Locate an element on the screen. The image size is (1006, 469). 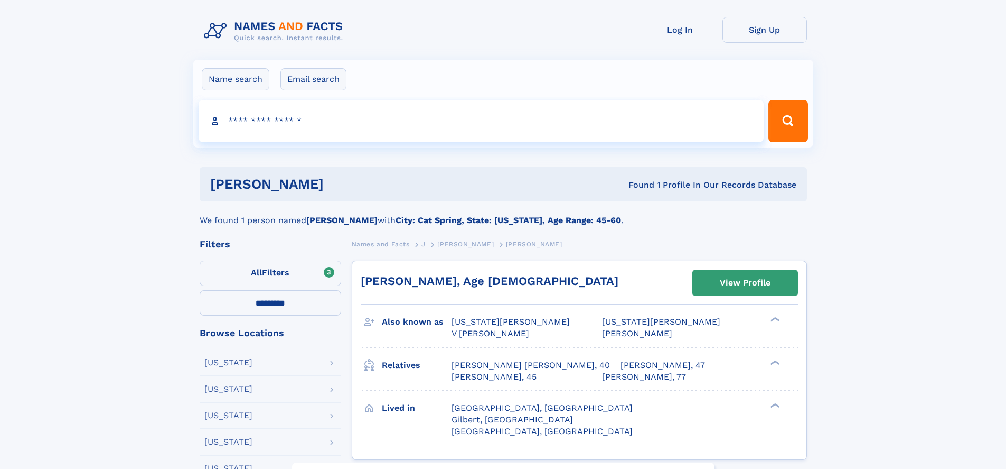
div: Browse Locations is located at coordinates (271, 333).